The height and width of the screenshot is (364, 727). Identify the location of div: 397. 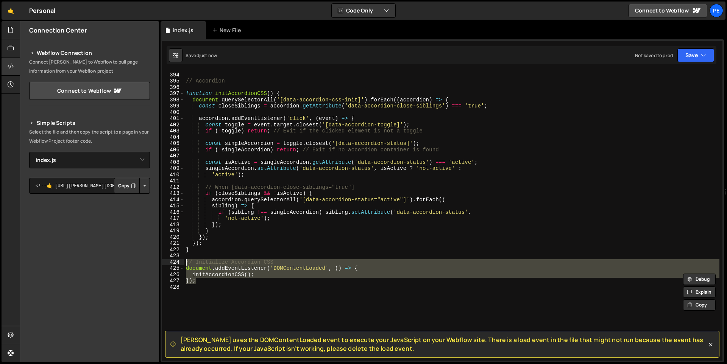
(173, 94).